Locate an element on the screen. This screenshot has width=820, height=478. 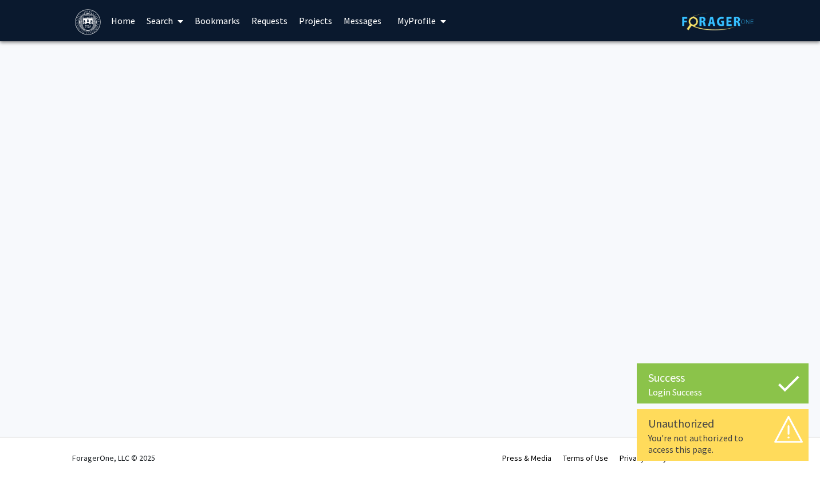
a: Press & Media is located at coordinates (527, 458).